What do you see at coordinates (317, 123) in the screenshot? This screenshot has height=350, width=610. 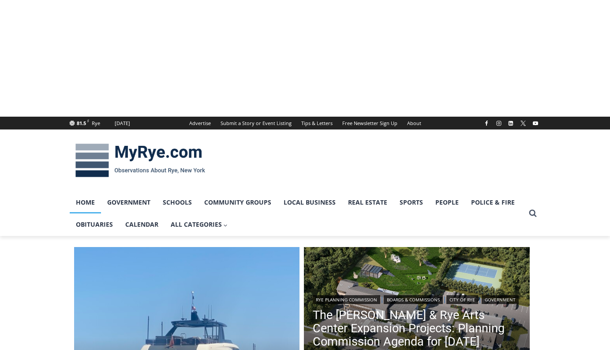 I see `a: Tips & Letters` at bounding box center [317, 123].